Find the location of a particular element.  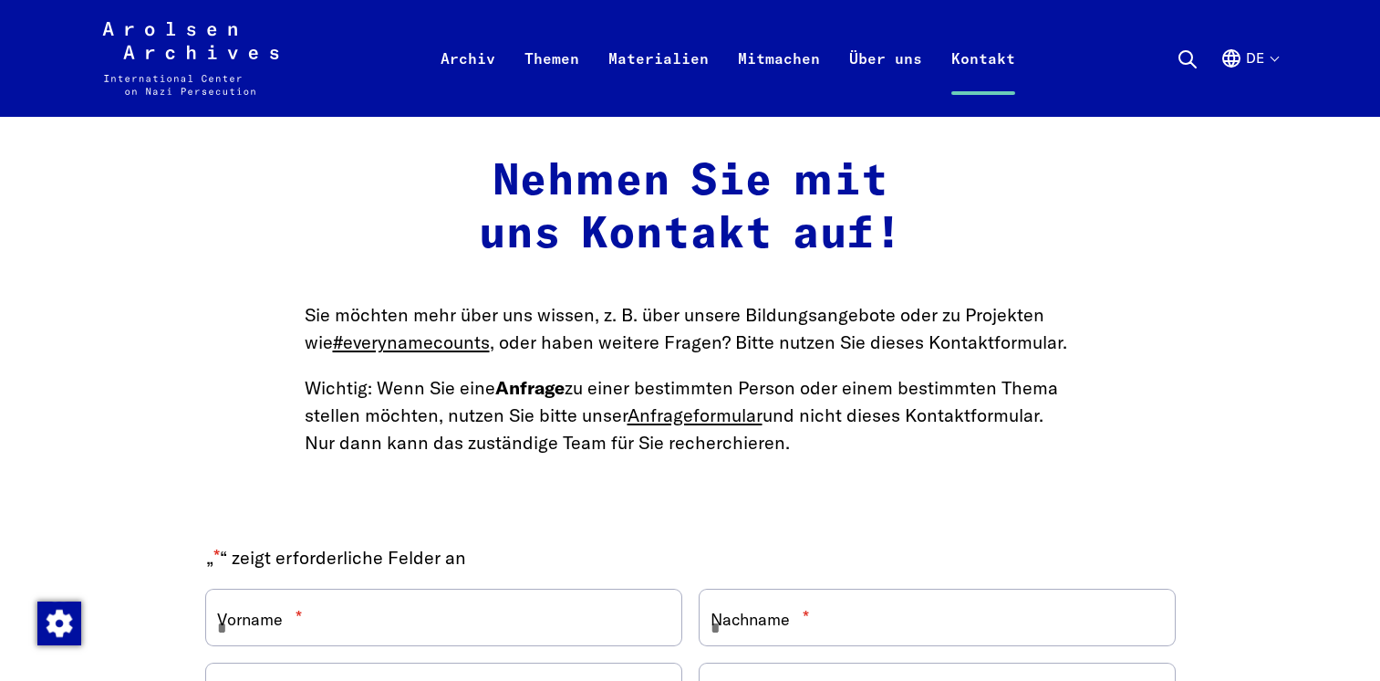

button: Deutsch, Sprachauswahl is located at coordinates (1249, 80).